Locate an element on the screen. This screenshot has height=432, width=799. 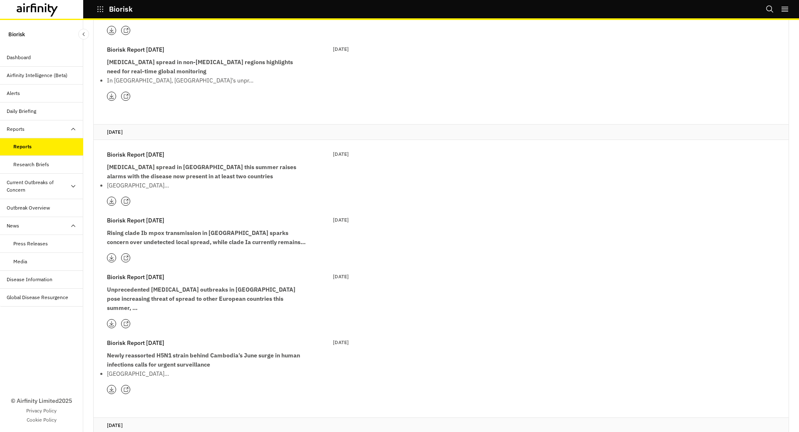
a: Cookie Policy is located at coordinates (42, 419).